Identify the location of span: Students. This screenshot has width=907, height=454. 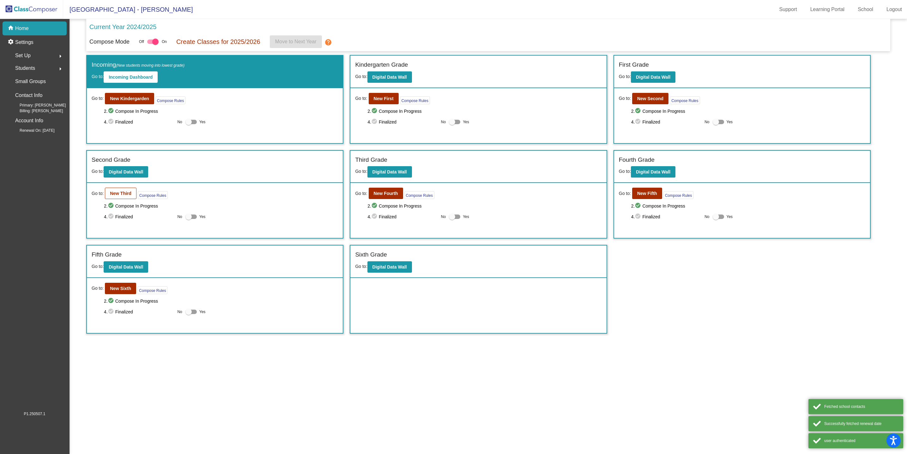
(25, 68).